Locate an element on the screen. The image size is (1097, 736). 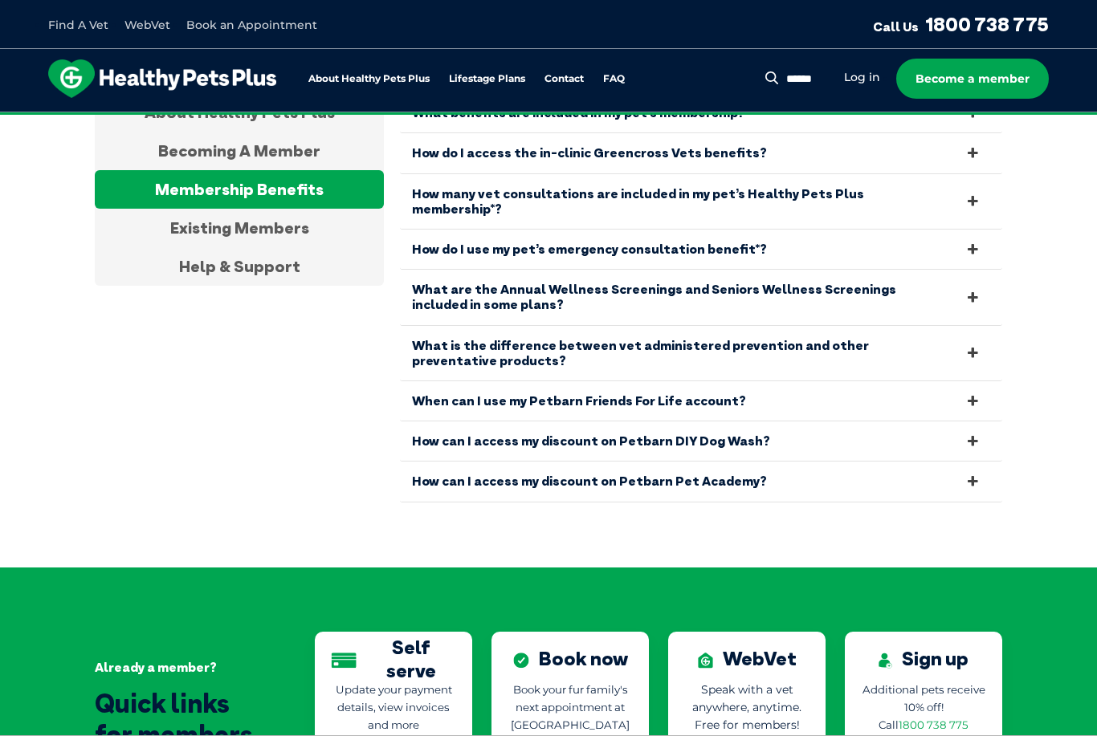
span: Update your payment details, view invoices and more is located at coordinates (393, 707).